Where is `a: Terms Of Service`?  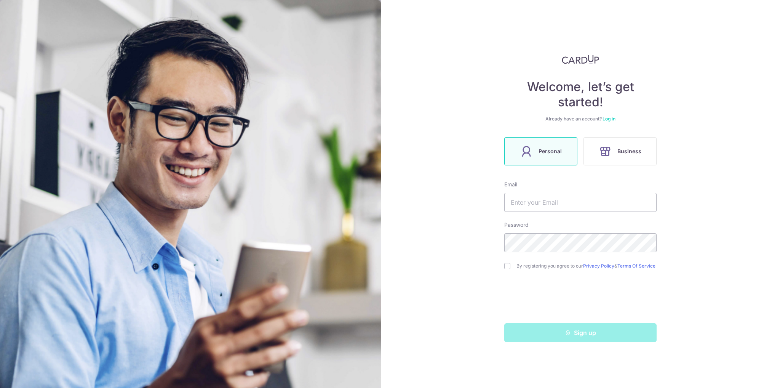
a: Terms Of Service is located at coordinates (636, 265).